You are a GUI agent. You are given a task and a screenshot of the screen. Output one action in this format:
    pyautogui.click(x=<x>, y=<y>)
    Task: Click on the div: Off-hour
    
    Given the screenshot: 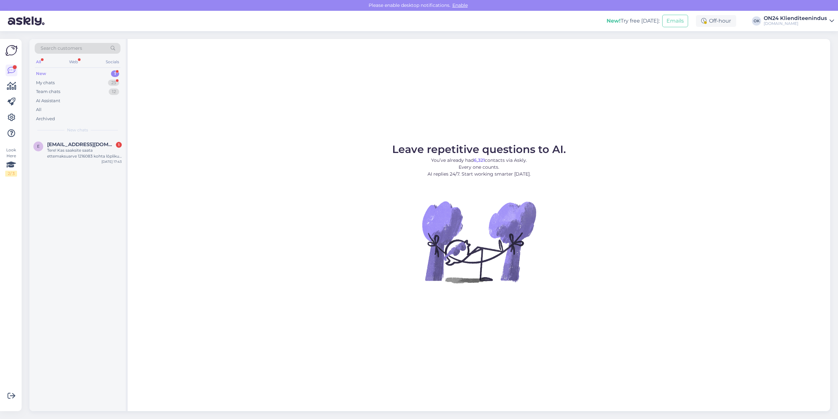 What is the action you would take?
    pyautogui.click(x=716, y=21)
    